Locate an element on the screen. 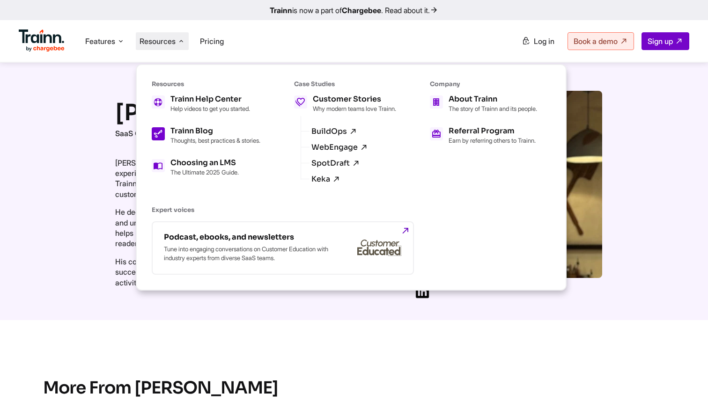 This screenshot has width=708, height=401. h6: Company is located at coordinates (483, 84).